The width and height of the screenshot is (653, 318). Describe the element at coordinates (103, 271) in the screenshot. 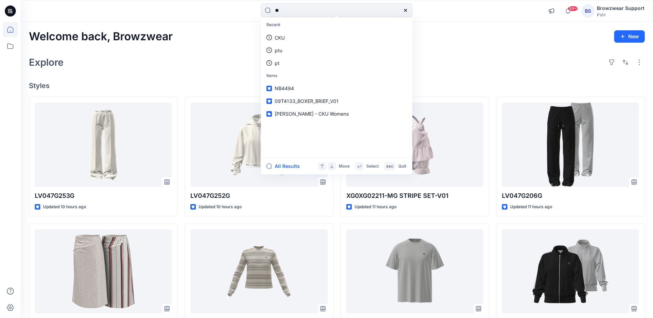

I see `a: 44G646G` at that location.